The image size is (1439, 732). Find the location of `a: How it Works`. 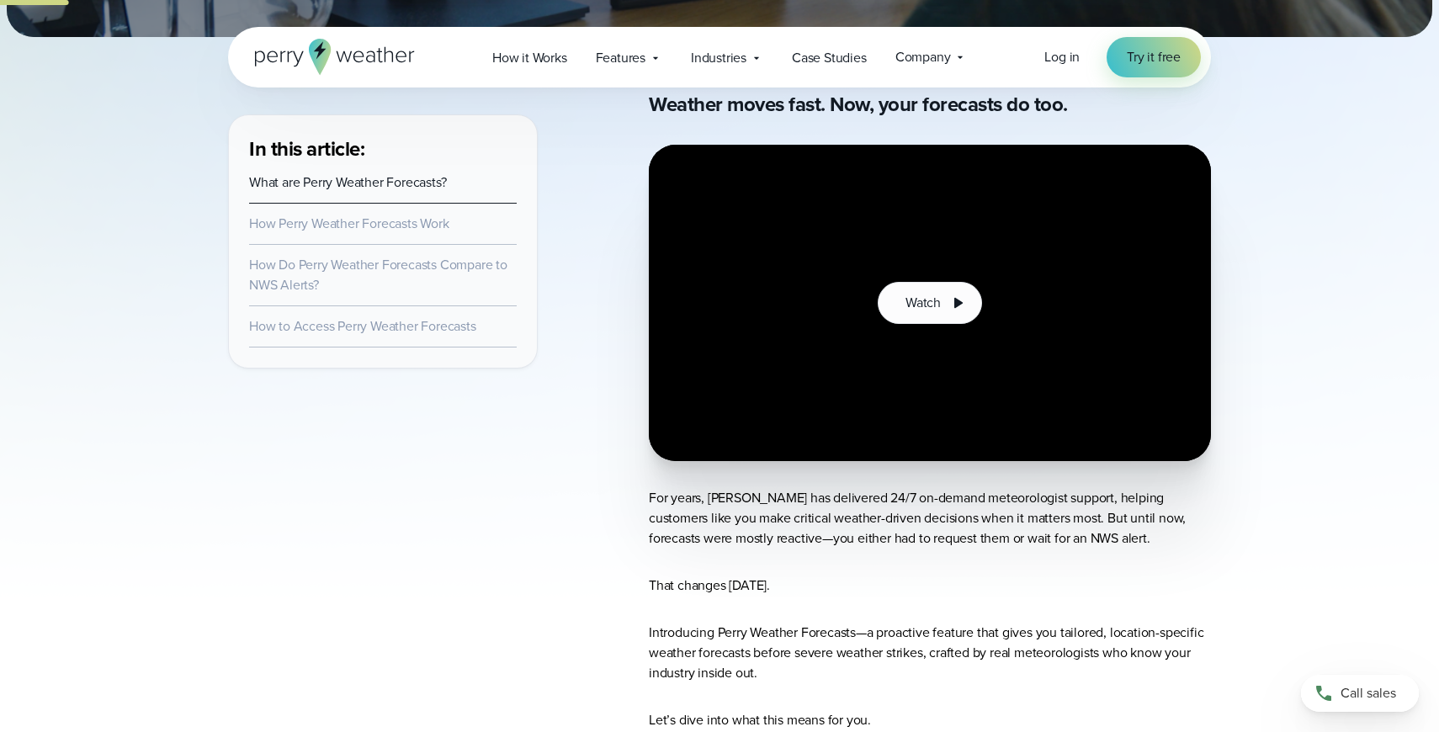

a: How it Works is located at coordinates (529, 57).